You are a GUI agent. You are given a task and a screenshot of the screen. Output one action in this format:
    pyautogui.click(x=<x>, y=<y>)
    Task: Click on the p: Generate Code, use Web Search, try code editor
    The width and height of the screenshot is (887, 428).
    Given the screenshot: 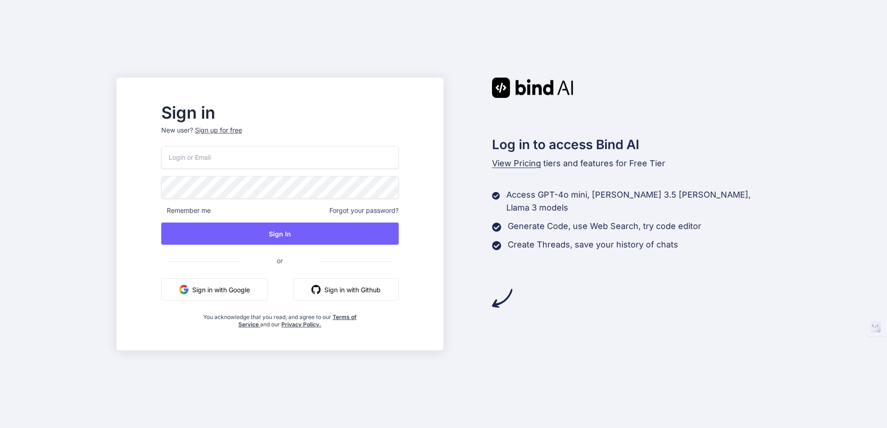 What is the action you would take?
    pyautogui.click(x=604, y=226)
    